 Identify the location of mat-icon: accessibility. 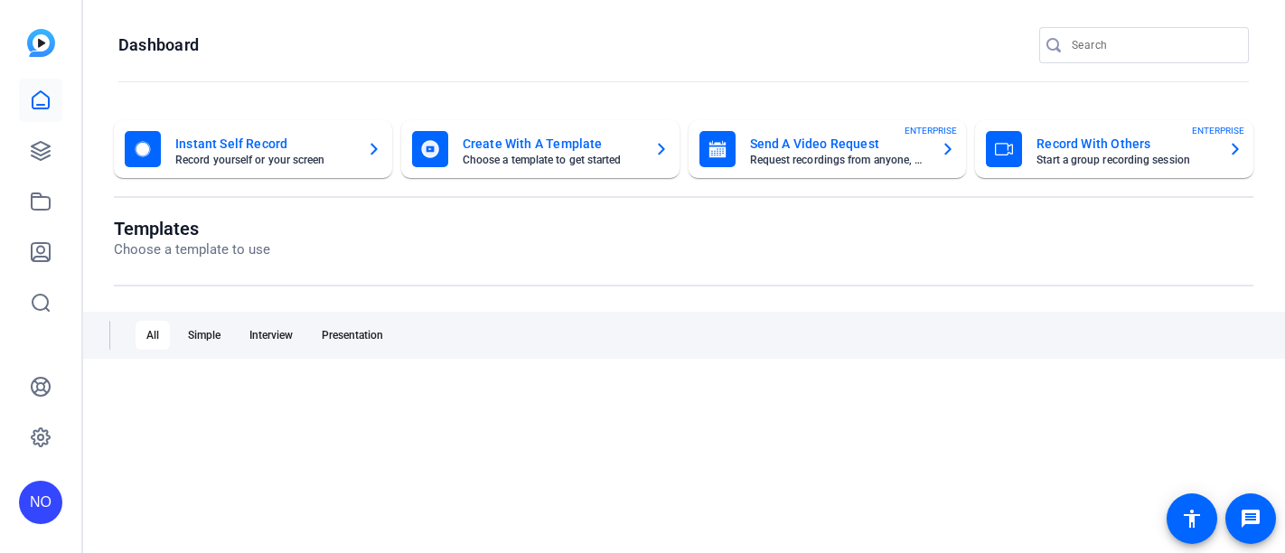
(1192, 519).